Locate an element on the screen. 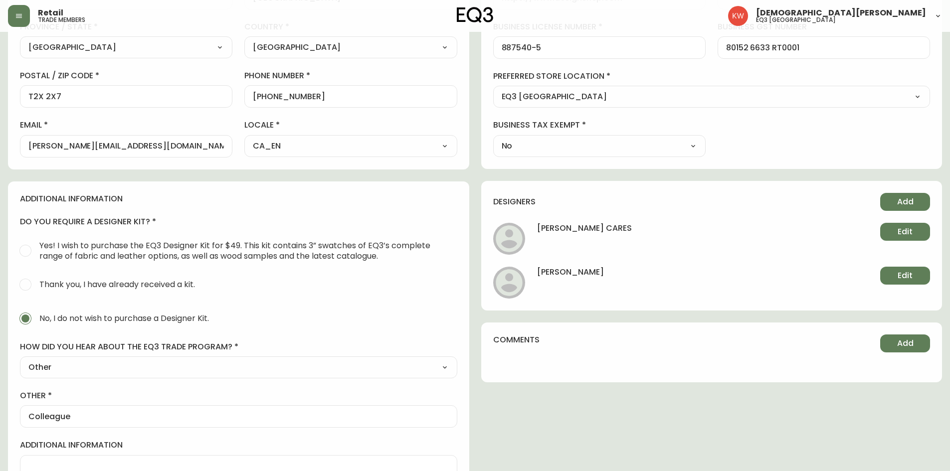 This screenshot has height=471, width=950. span: No, I do not wish to purchase a Designer Kit. is located at coordinates (124, 318).